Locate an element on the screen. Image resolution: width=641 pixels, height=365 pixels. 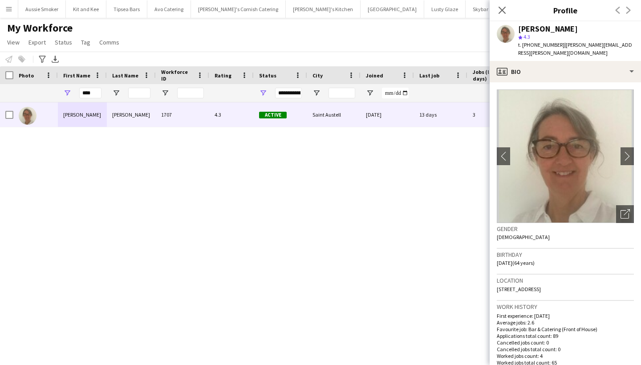
button: Kit and Kee is located at coordinates (86, 9).